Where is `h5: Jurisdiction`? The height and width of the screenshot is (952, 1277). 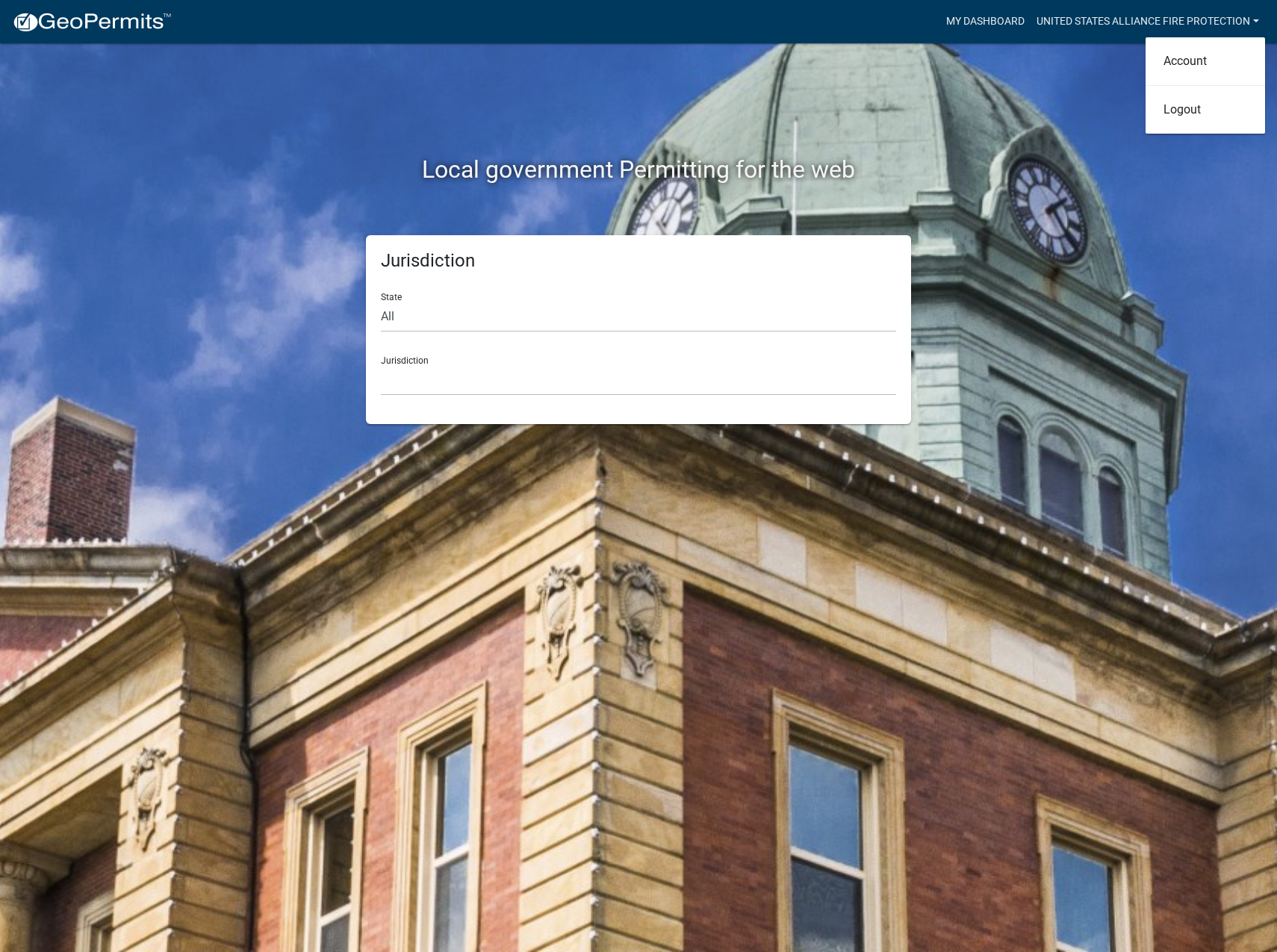
h5: Jurisdiction is located at coordinates (638, 261).